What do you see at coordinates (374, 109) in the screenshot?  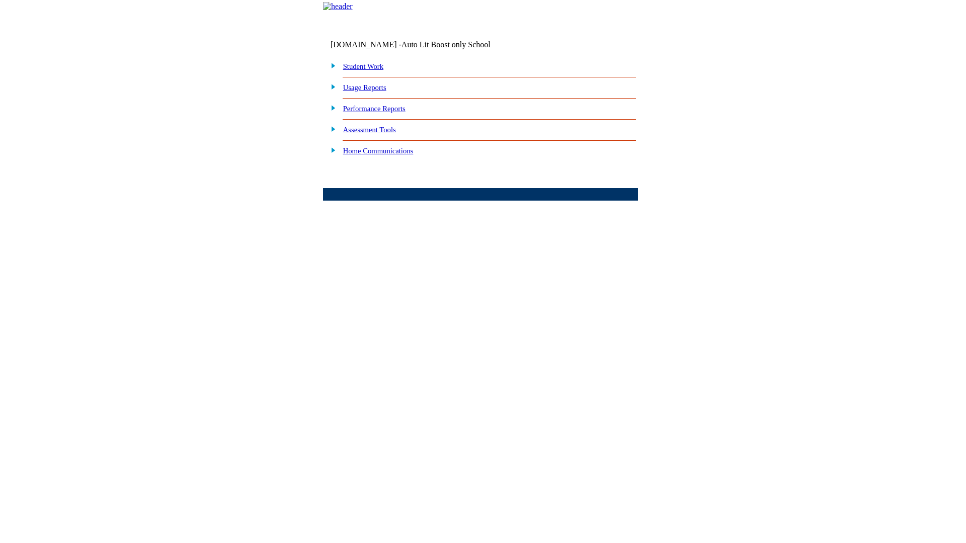 I see `a: Performance Reports` at bounding box center [374, 109].